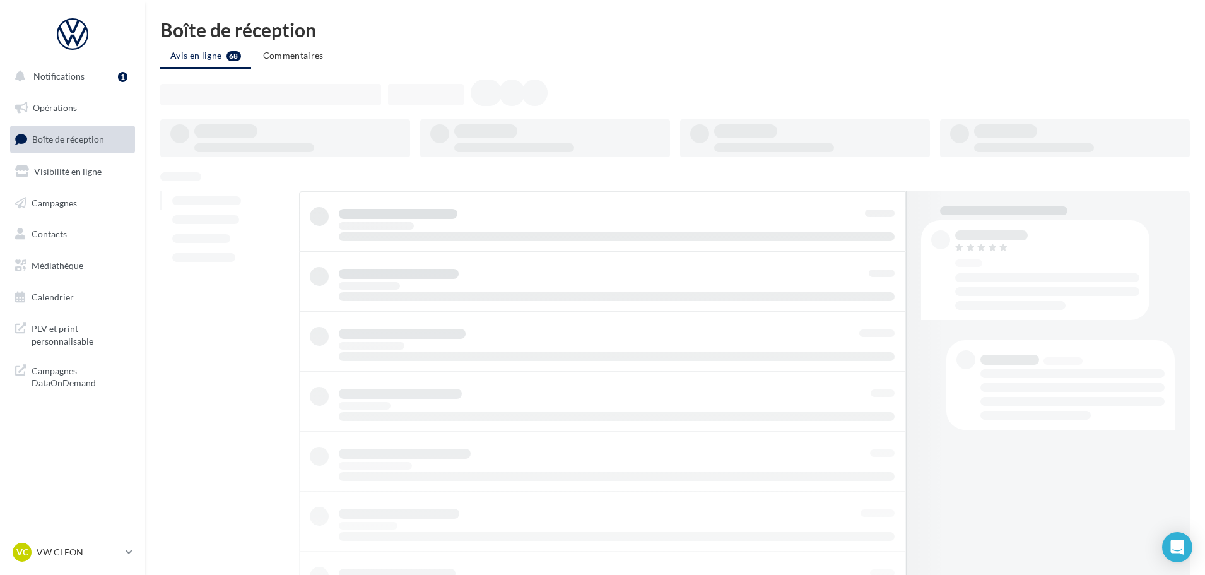 The image size is (1205, 575). What do you see at coordinates (81, 375) in the screenshot?
I see `span: Campagnes DataOnDemand` at bounding box center [81, 375].